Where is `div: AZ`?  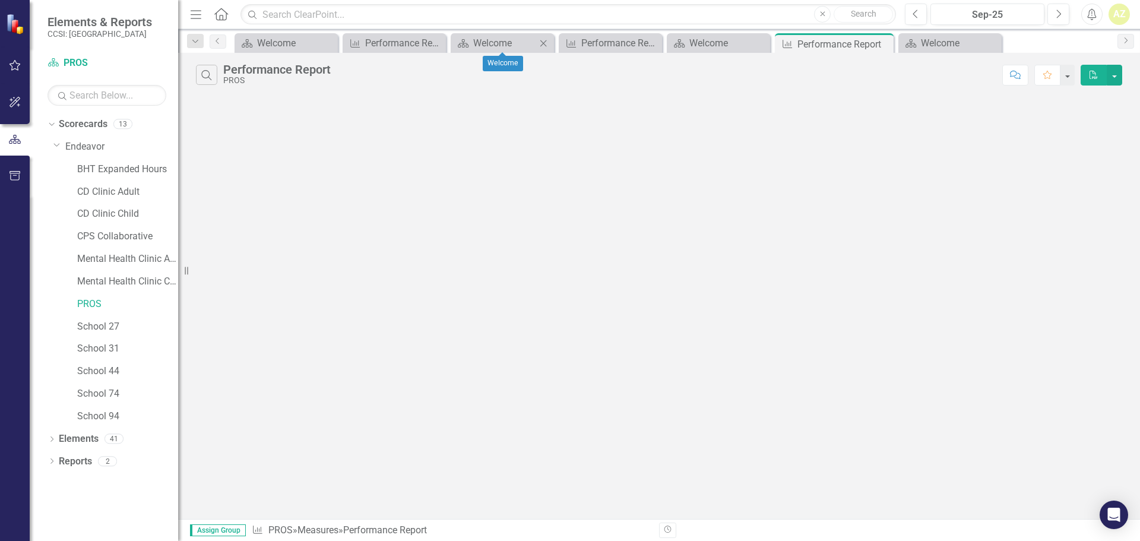 div: AZ is located at coordinates (1120, 14).